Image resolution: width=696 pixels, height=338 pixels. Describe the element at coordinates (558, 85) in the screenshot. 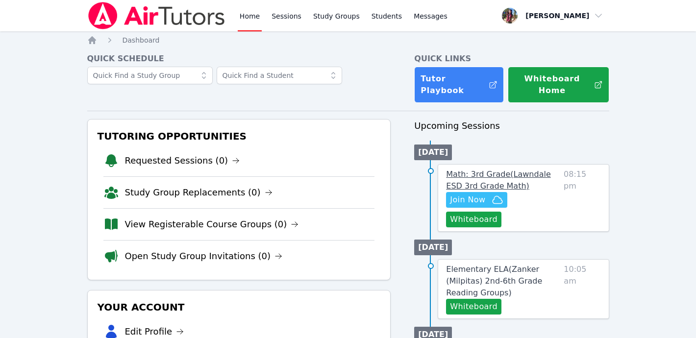

I see `button: Whiteboard Home` at that location.